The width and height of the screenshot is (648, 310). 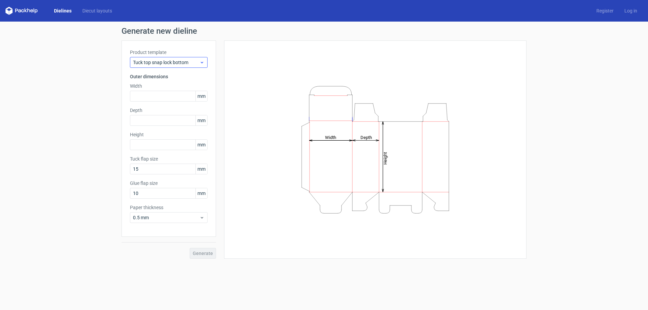 I want to click on label: Height, so click(x=169, y=135).